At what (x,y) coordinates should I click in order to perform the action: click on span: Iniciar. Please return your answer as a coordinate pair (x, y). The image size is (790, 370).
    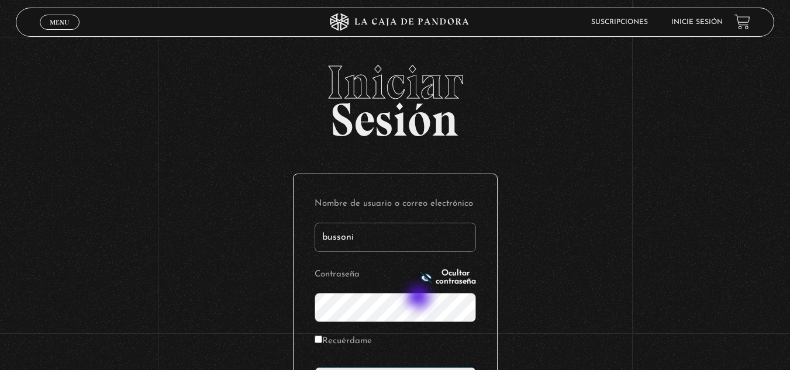
    Looking at the image, I should click on (394, 82).